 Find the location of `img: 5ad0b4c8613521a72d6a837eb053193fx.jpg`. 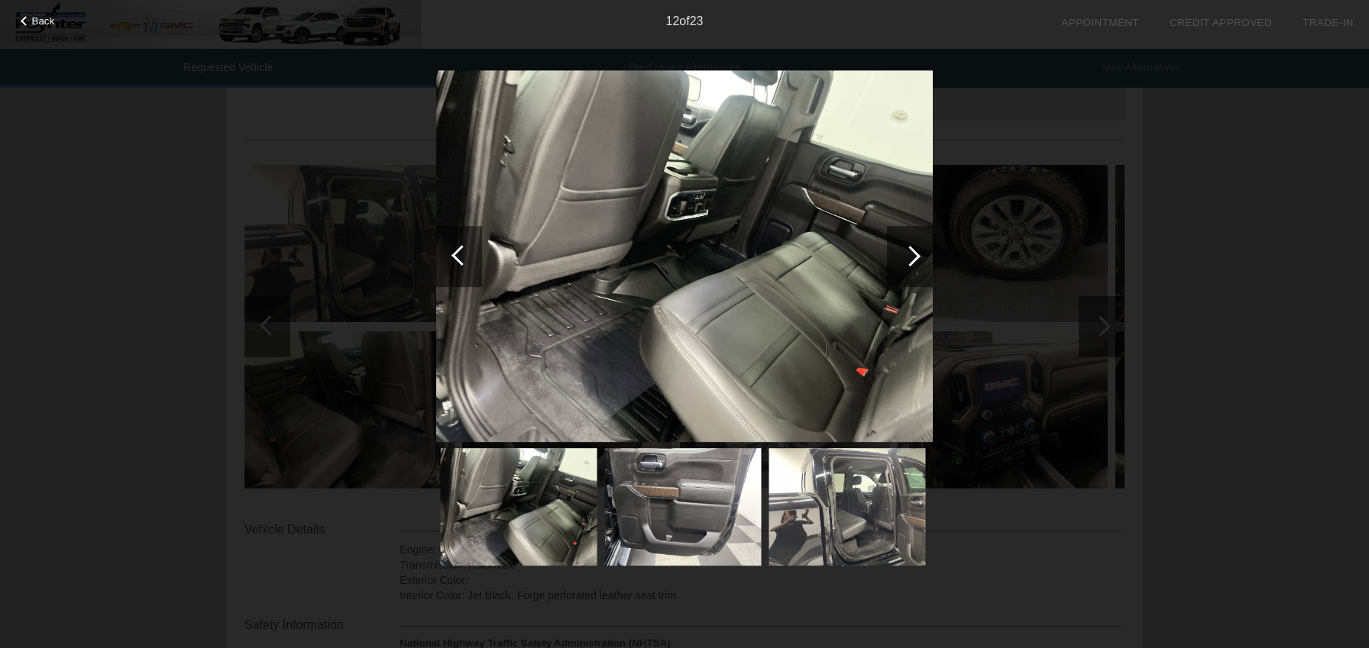

img: 5ad0b4c8613521a72d6a837eb053193fx.jpg is located at coordinates (682, 507).